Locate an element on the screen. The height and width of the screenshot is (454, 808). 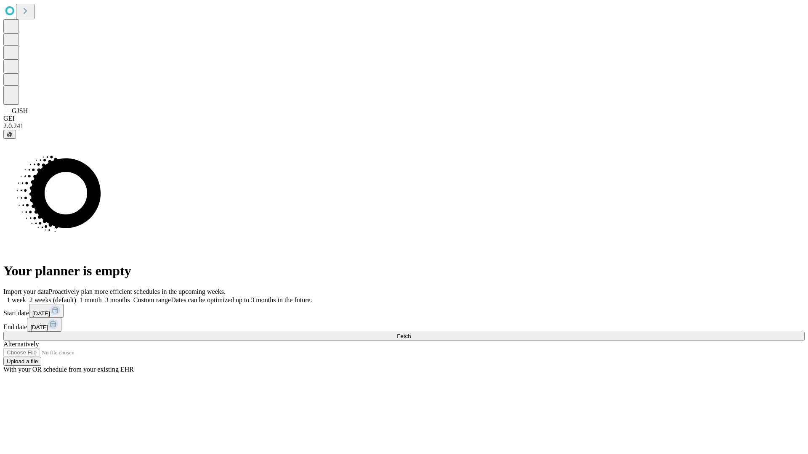
span: Dates can be optimized up to 3 months in the future. is located at coordinates (241, 300).